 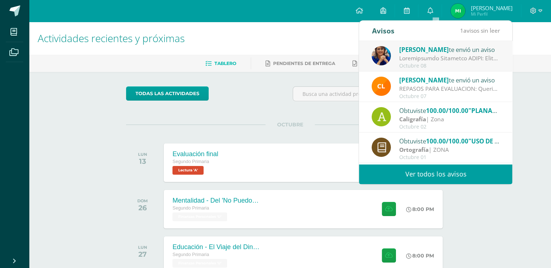 I want to click on div: Evaluación final, so click(x=195, y=154).